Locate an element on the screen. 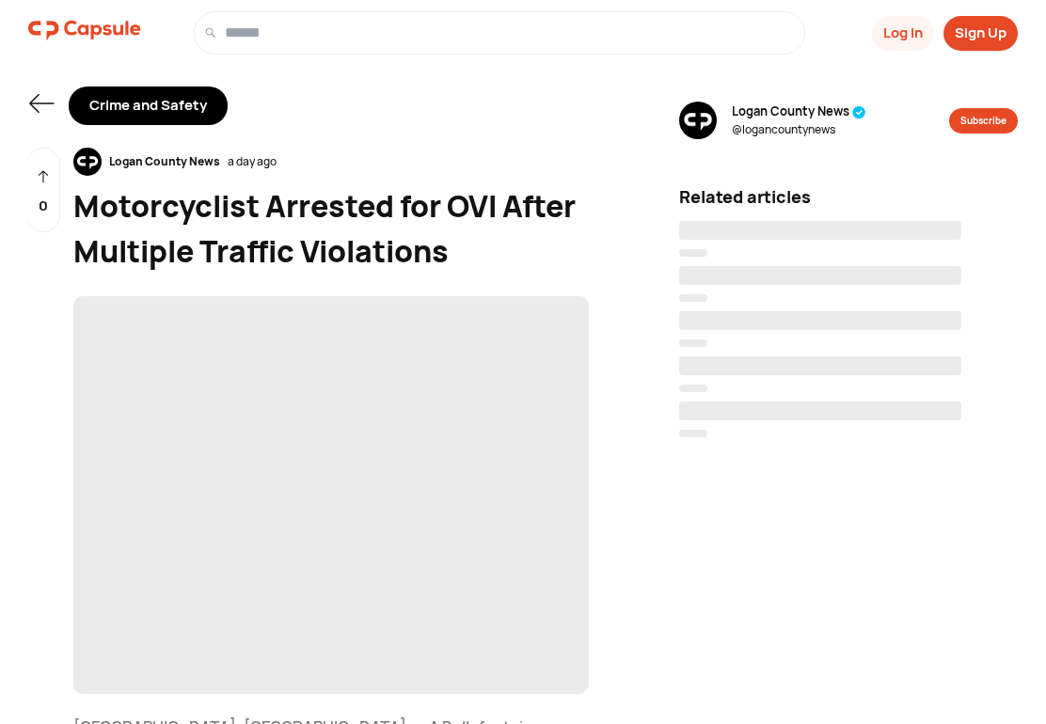  img: tick is located at coordinates (859, 112).